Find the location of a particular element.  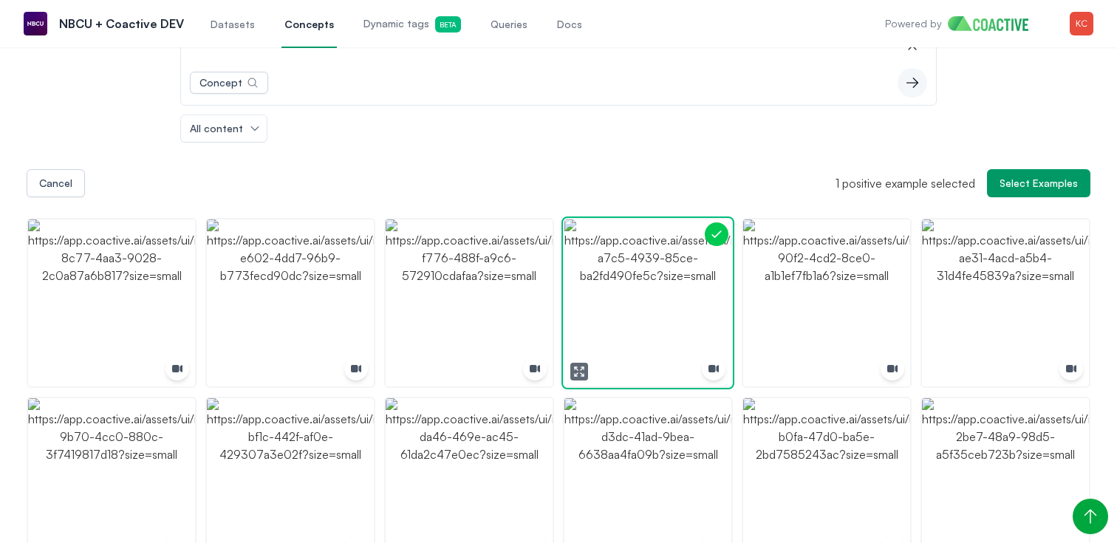

span: Queries is located at coordinates (509, 24).